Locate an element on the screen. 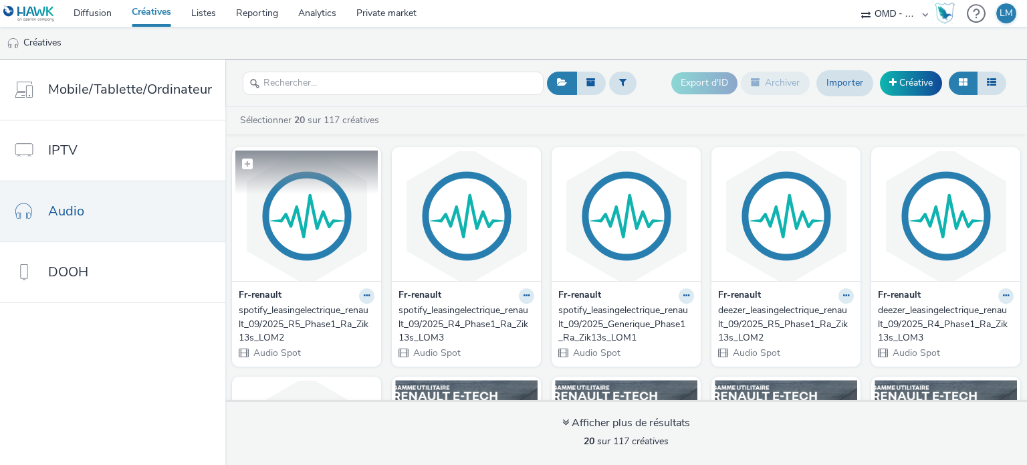 Image resolution: width=1027 pixels, height=465 pixels. div: LM is located at coordinates (1006, 13).